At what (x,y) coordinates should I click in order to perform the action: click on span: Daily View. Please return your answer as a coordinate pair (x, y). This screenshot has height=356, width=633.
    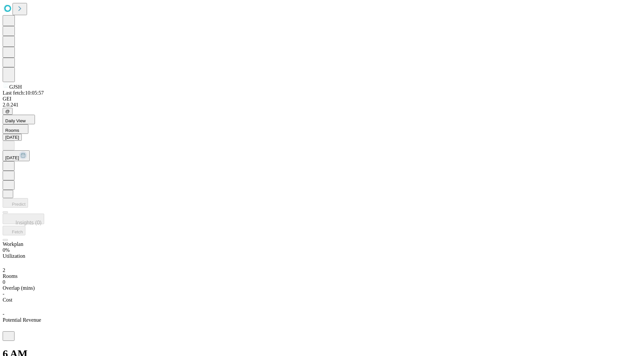
    Looking at the image, I should click on (15, 121).